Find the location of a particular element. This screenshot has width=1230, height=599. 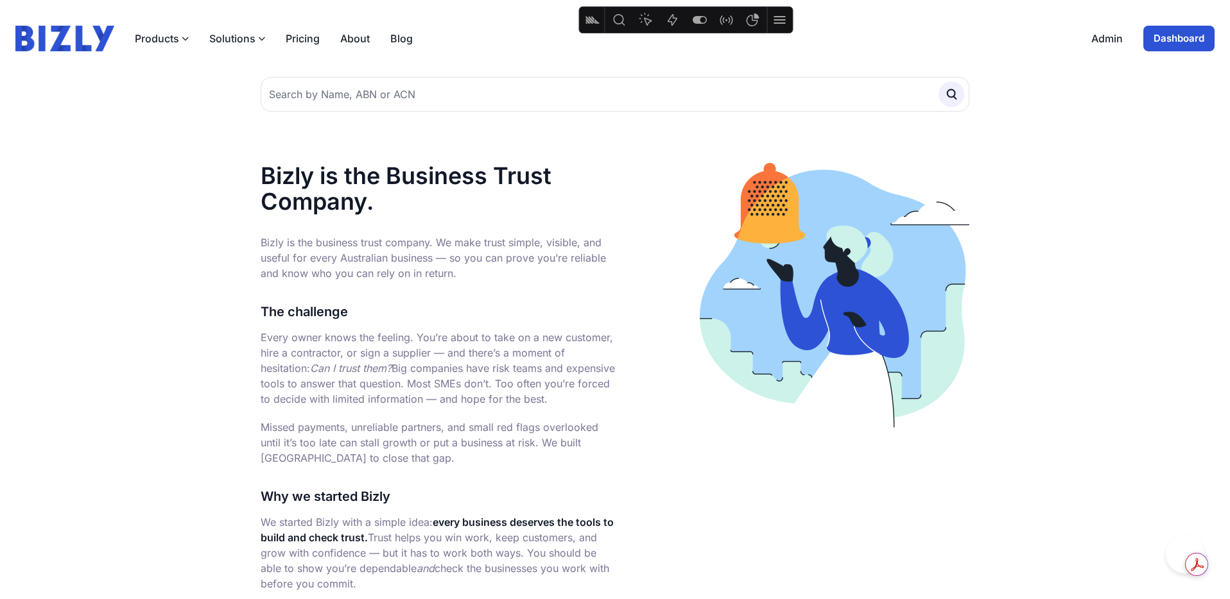

h3: The challenge is located at coordinates (438, 312).